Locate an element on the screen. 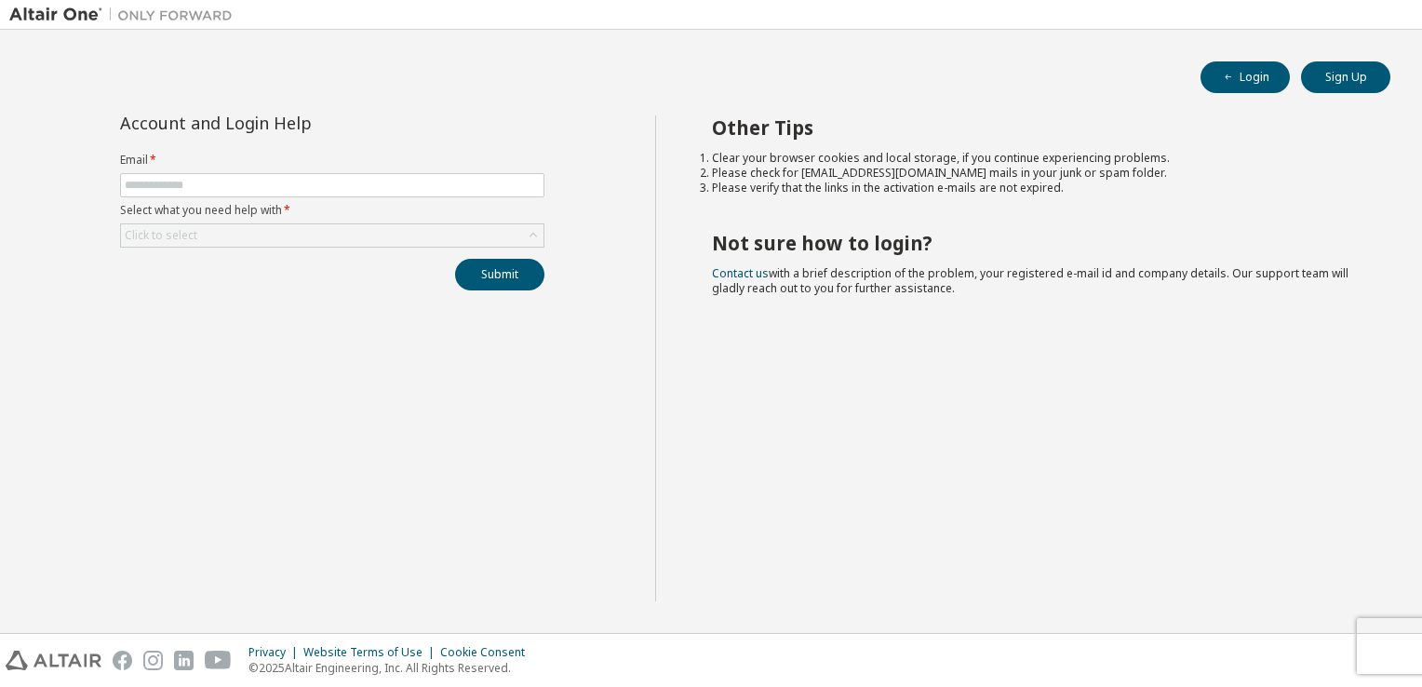  span: with a brief description of the problem, your registered e-mail id and company details. Our suppo... is located at coordinates (1030, 280).